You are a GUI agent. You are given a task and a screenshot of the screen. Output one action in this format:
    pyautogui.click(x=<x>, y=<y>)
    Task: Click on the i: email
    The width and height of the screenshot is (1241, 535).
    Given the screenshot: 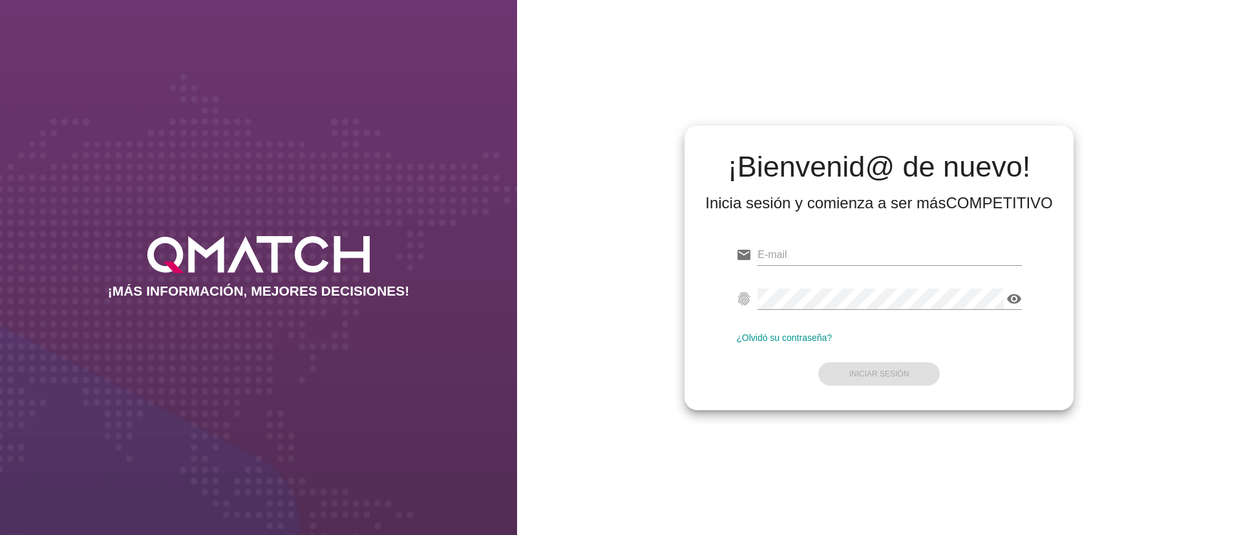 What is the action you would take?
    pyautogui.click(x=744, y=255)
    